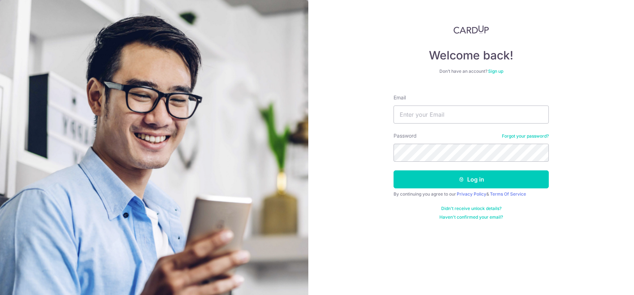 The height and width of the screenshot is (295, 634). Describe the element at coordinates (471, 30) in the screenshot. I see `img: CardUp Logo` at that location.